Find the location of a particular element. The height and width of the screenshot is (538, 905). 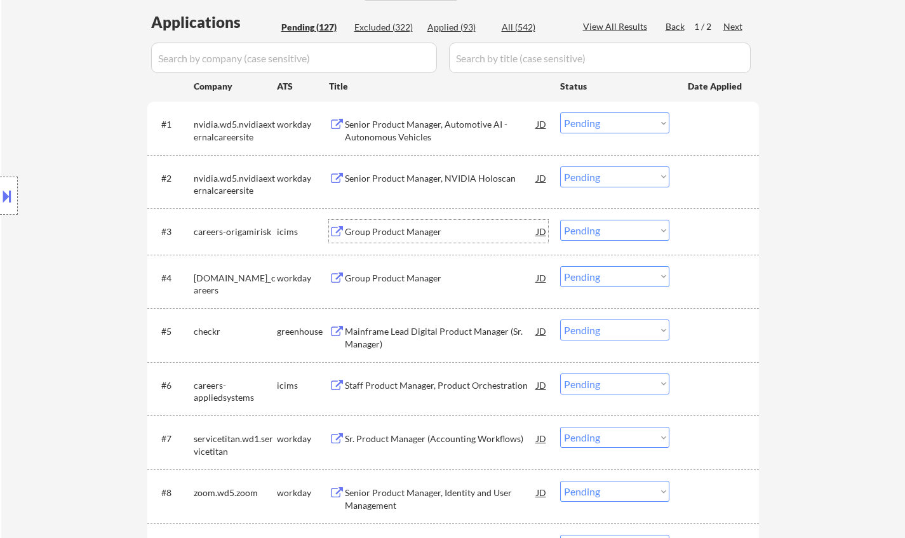

div: #7 is located at coordinates (172, 439).